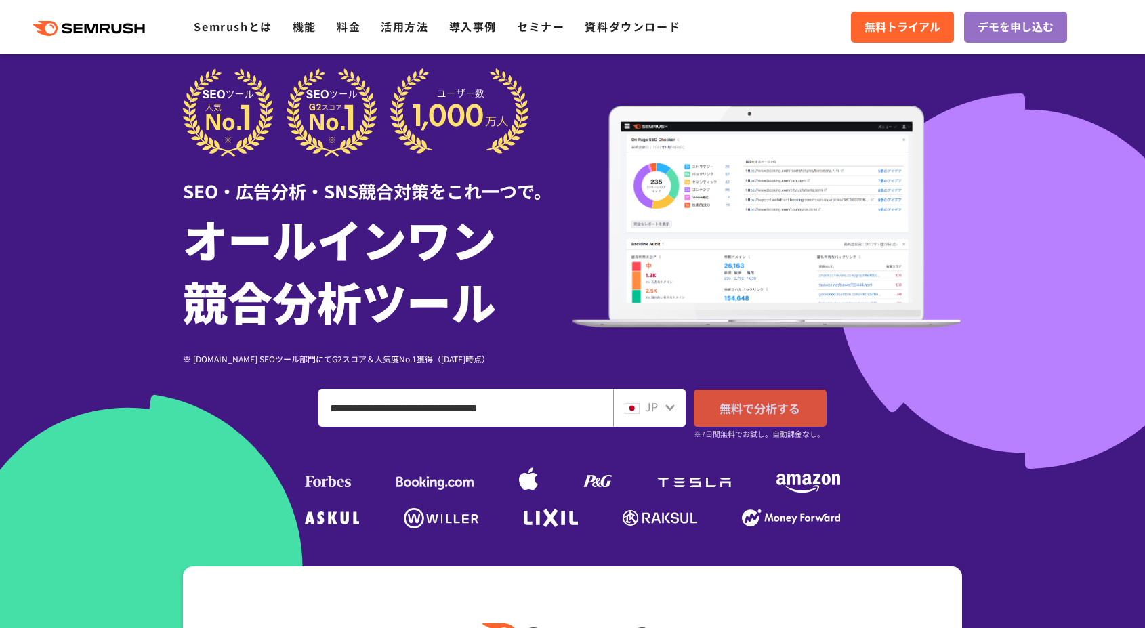 This screenshot has height=628, width=1145. I want to click on a: 料金, so click(348, 26).